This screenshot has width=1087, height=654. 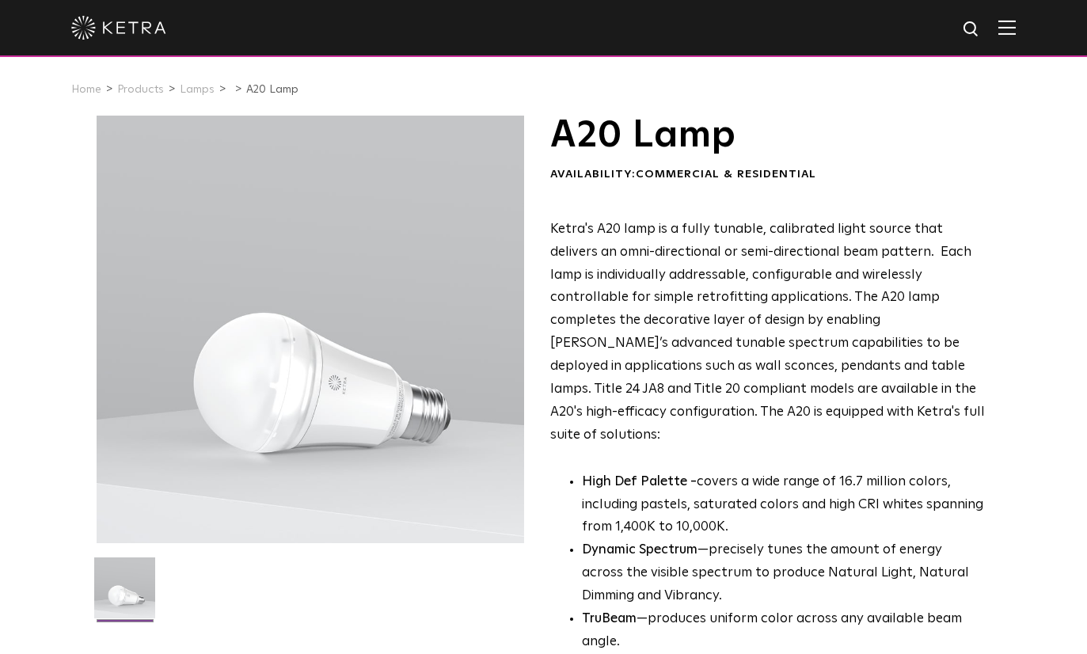 I want to click on p: covers a wide range of 16.7 million colors, including pastels, saturated colors and high CRI whit..., so click(x=784, y=505).